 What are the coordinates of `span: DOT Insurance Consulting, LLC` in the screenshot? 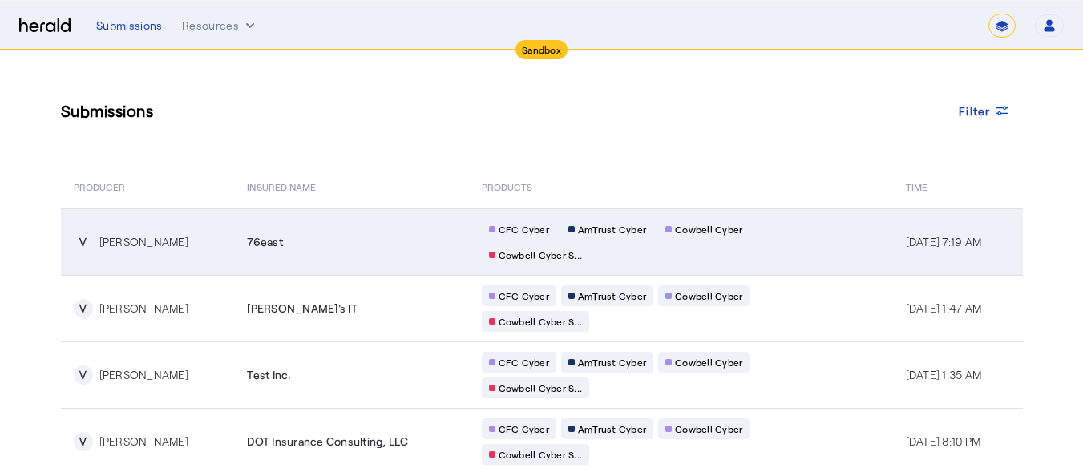 It's located at (327, 442).